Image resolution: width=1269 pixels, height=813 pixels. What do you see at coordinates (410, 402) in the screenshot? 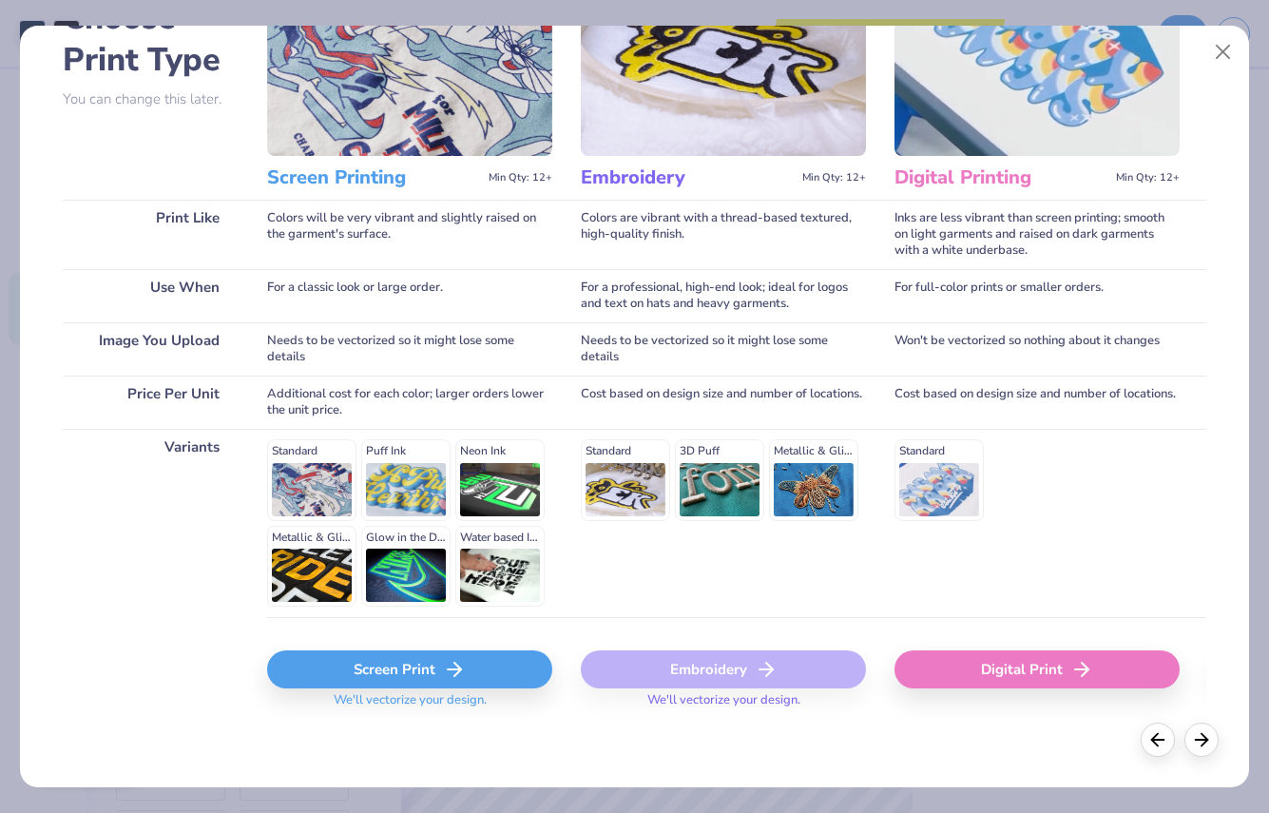
I see `div: Additional cost for each color; larger orders lower the unit price.` at bounding box center [410, 402].